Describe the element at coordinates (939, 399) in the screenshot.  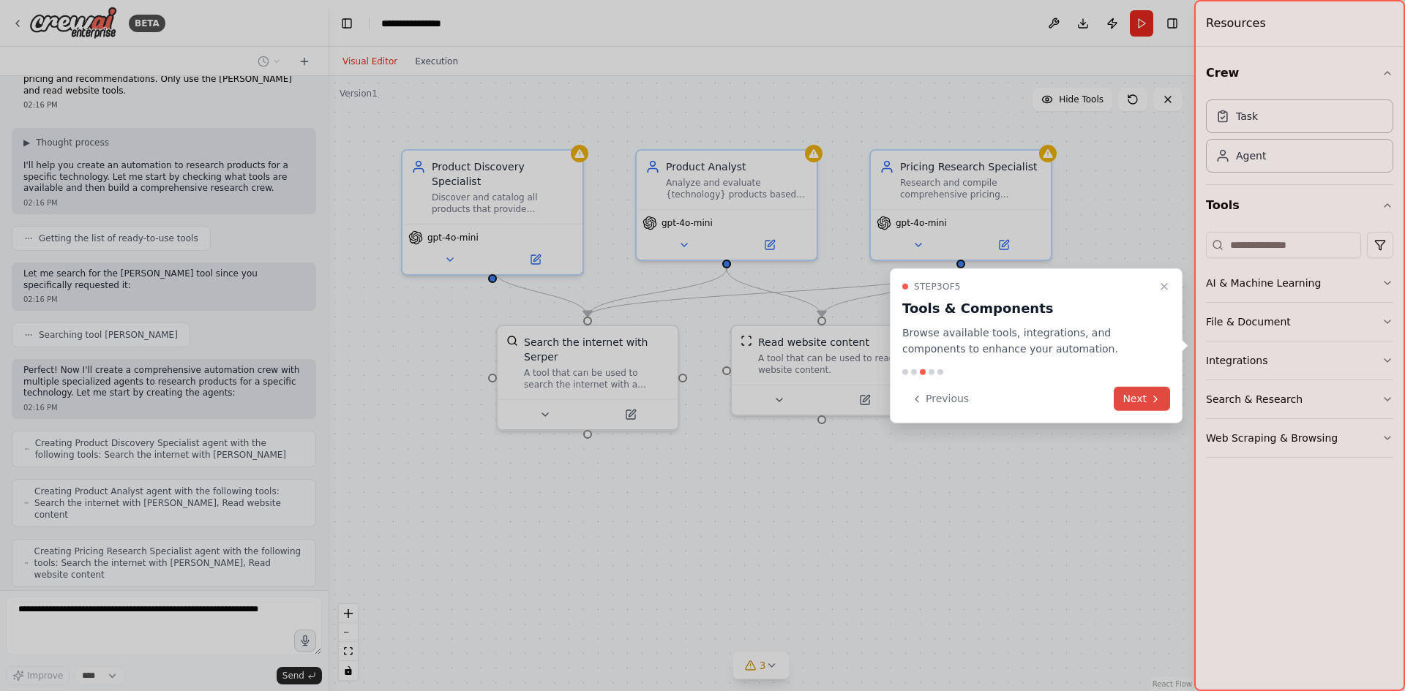
I see `button: Previous` at that location.